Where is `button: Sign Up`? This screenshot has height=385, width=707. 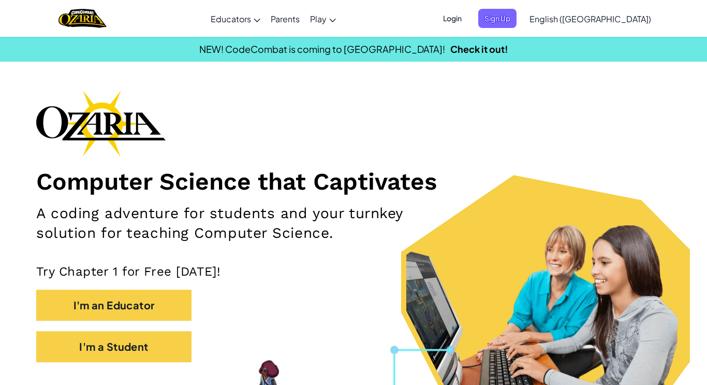 button: Sign Up is located at coordinates (498, 18).